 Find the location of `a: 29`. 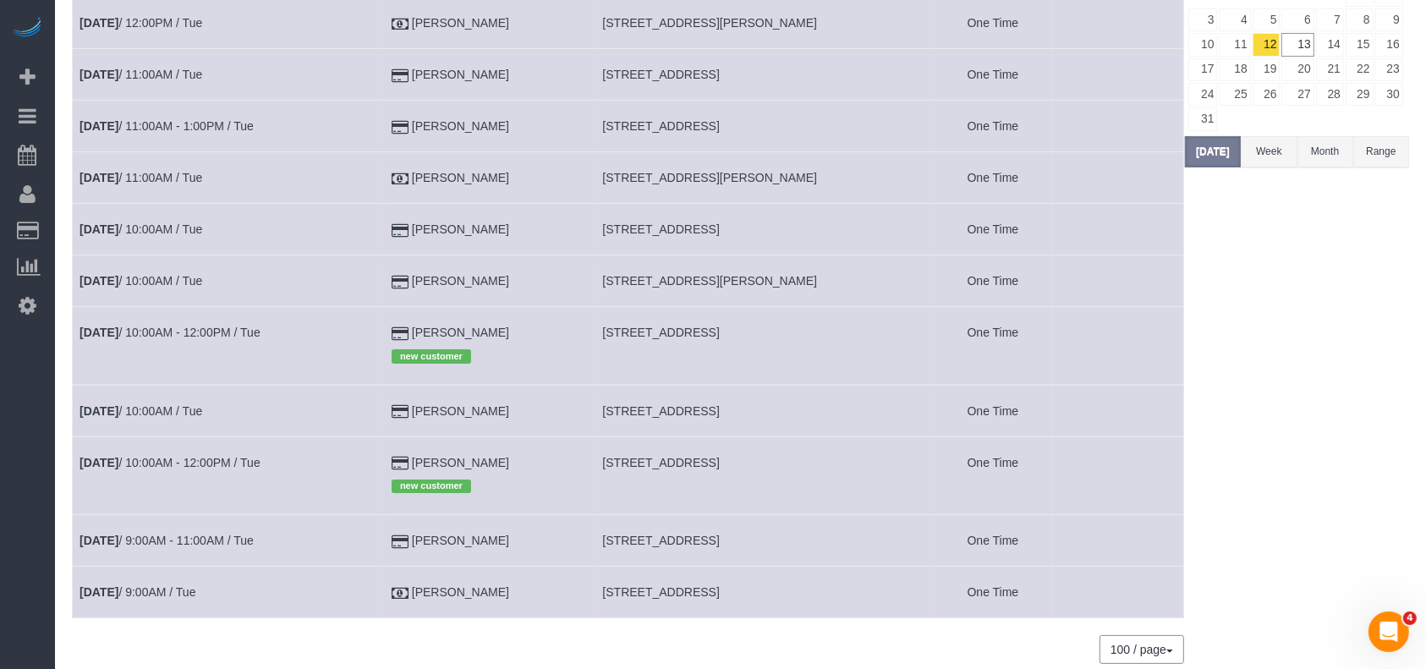

a: 29 is located at coordinates (1359, 94).